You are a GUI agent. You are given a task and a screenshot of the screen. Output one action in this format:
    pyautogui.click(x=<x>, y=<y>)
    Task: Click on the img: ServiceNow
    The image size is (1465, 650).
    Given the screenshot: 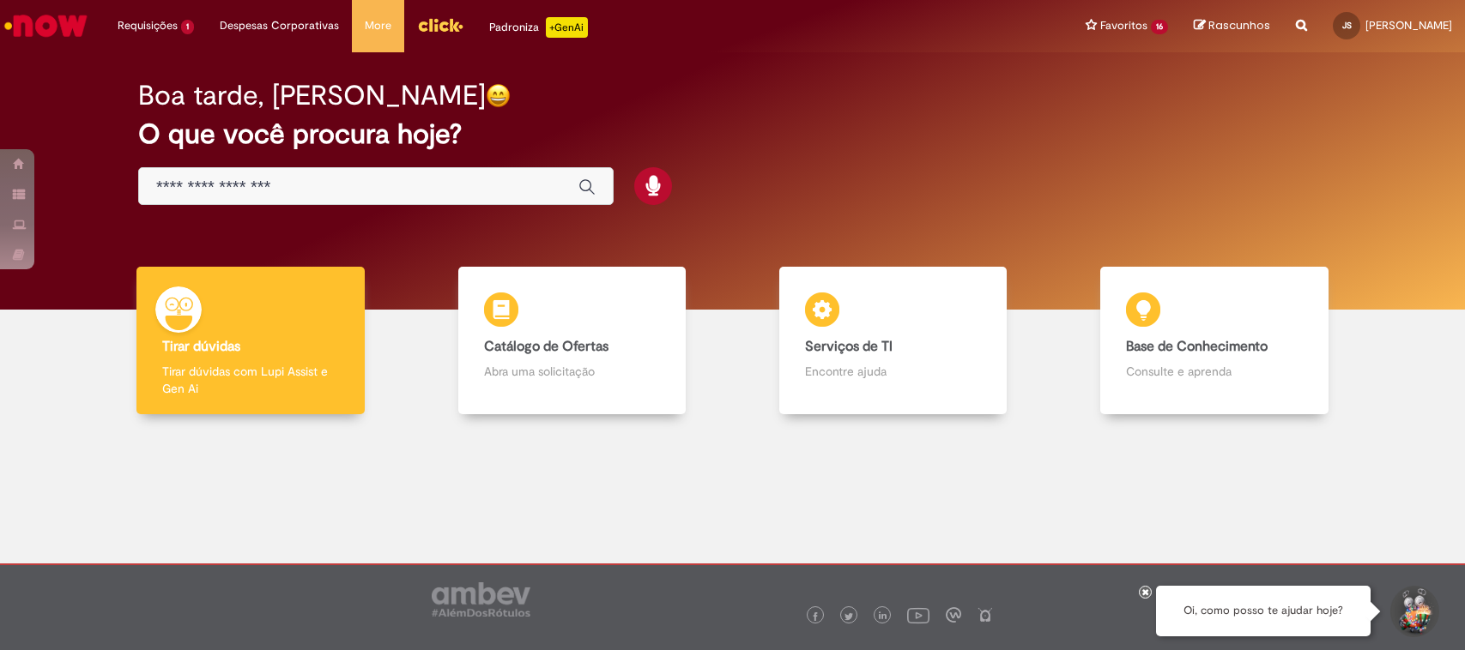 What is the action you would take?
    pyautogui.click(x=45, y=26)
    